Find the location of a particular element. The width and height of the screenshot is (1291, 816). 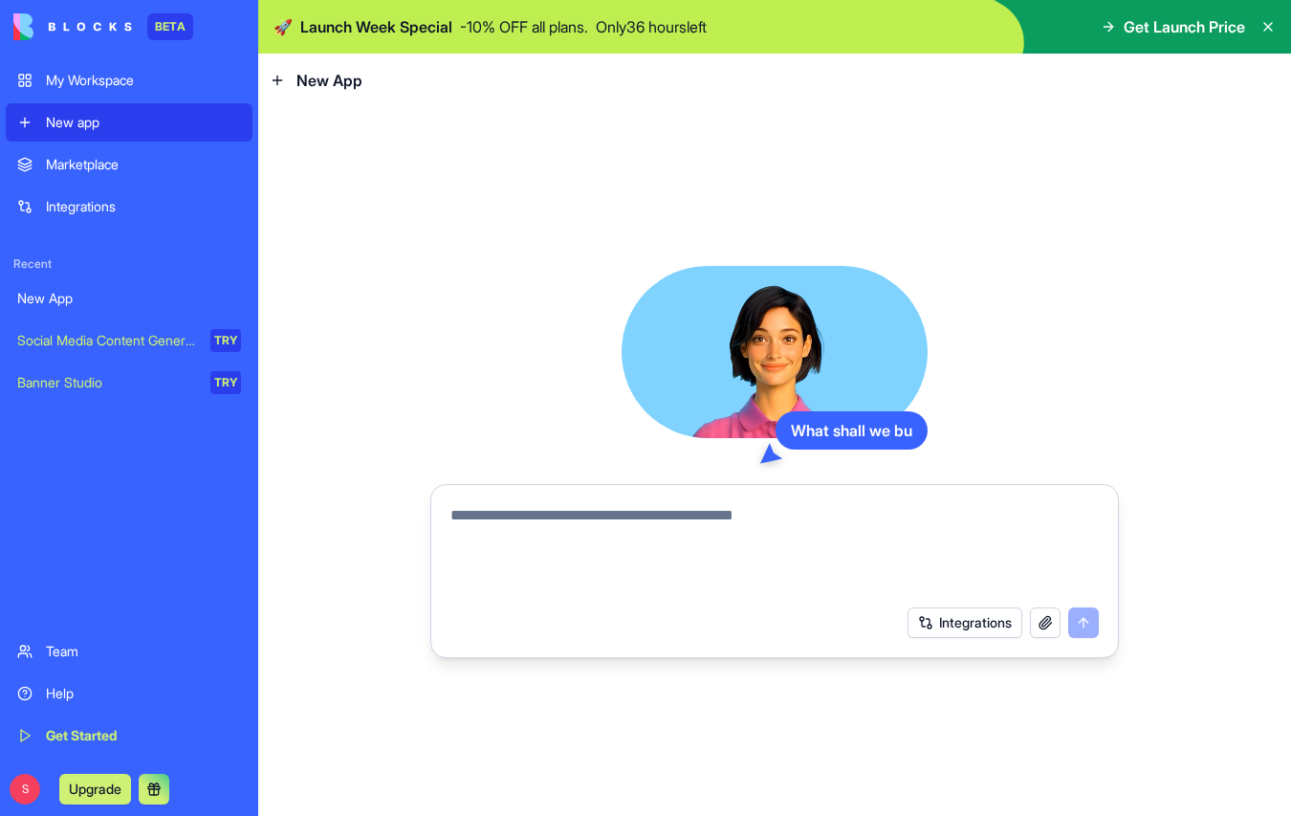

span: New App is located at coordinates (329, 80).